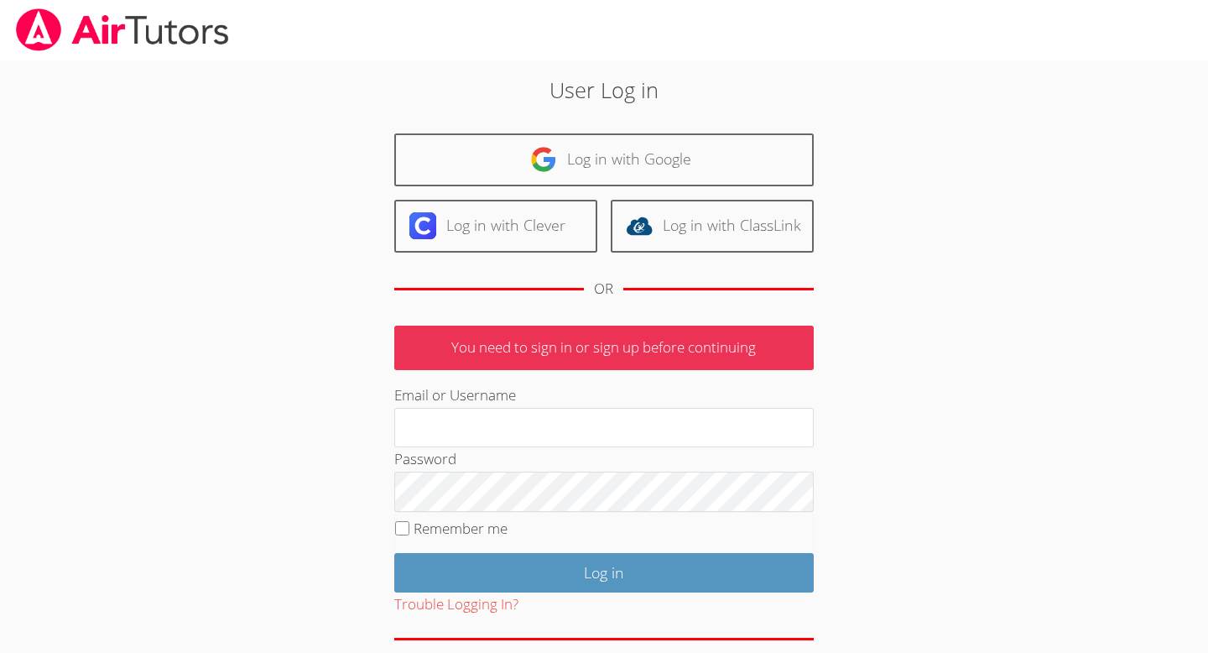  What do you see at coordinates (544, 159) in the screenshot?
I see `img: google-logo-50288ca7cdecda66e5e0955fdab243c47b7ad437acaf1139b6f446037453330a.svg` at bounding box center [544, 159].